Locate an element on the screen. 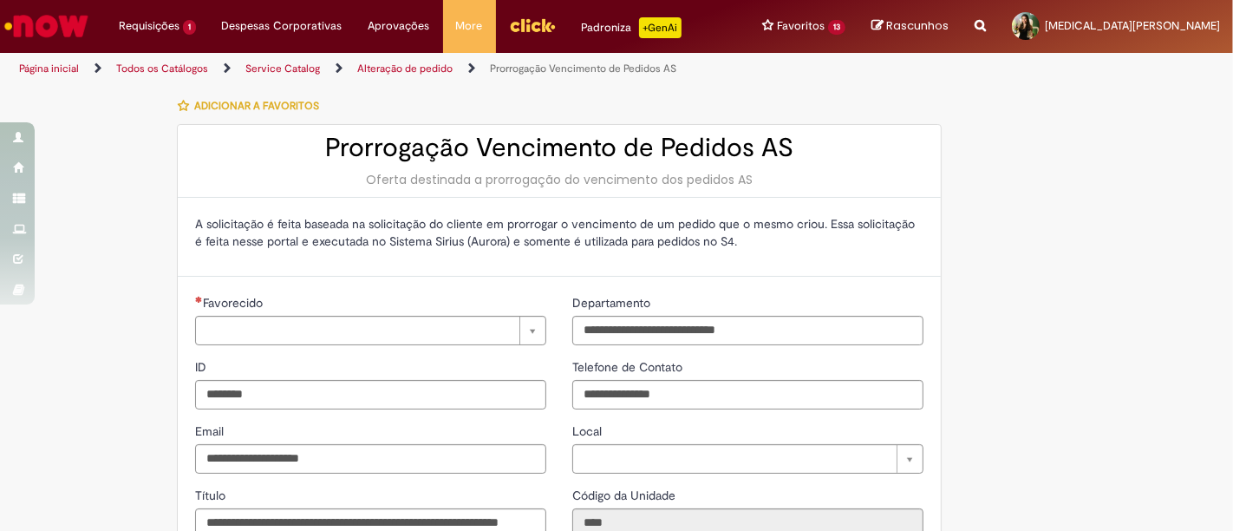 Image resolution: width=1233 pixels, height=531 pixels. a: Limpar campo Favorecido is located at coordinates (370, 330).